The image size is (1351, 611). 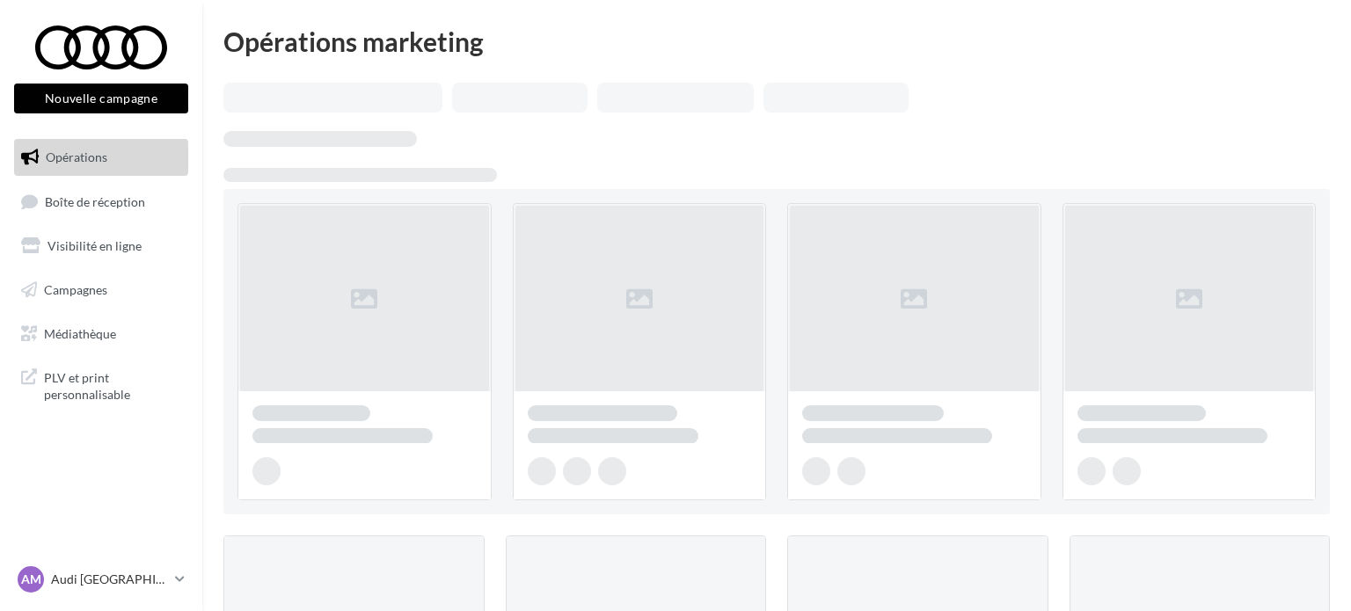 I want to click on a: Opérations, so click(x=101, y=157).